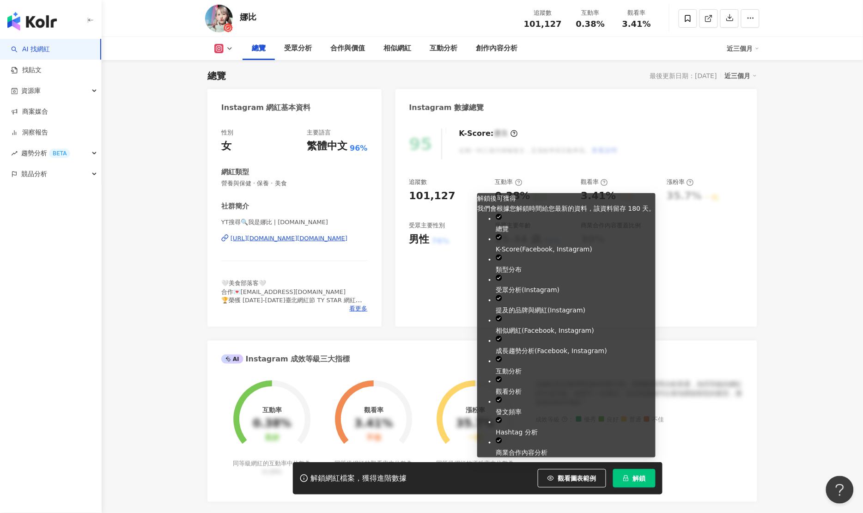  Describe the element at coordinates (475, 424) in the screenshot. I see `div: 35.7%` at that location.